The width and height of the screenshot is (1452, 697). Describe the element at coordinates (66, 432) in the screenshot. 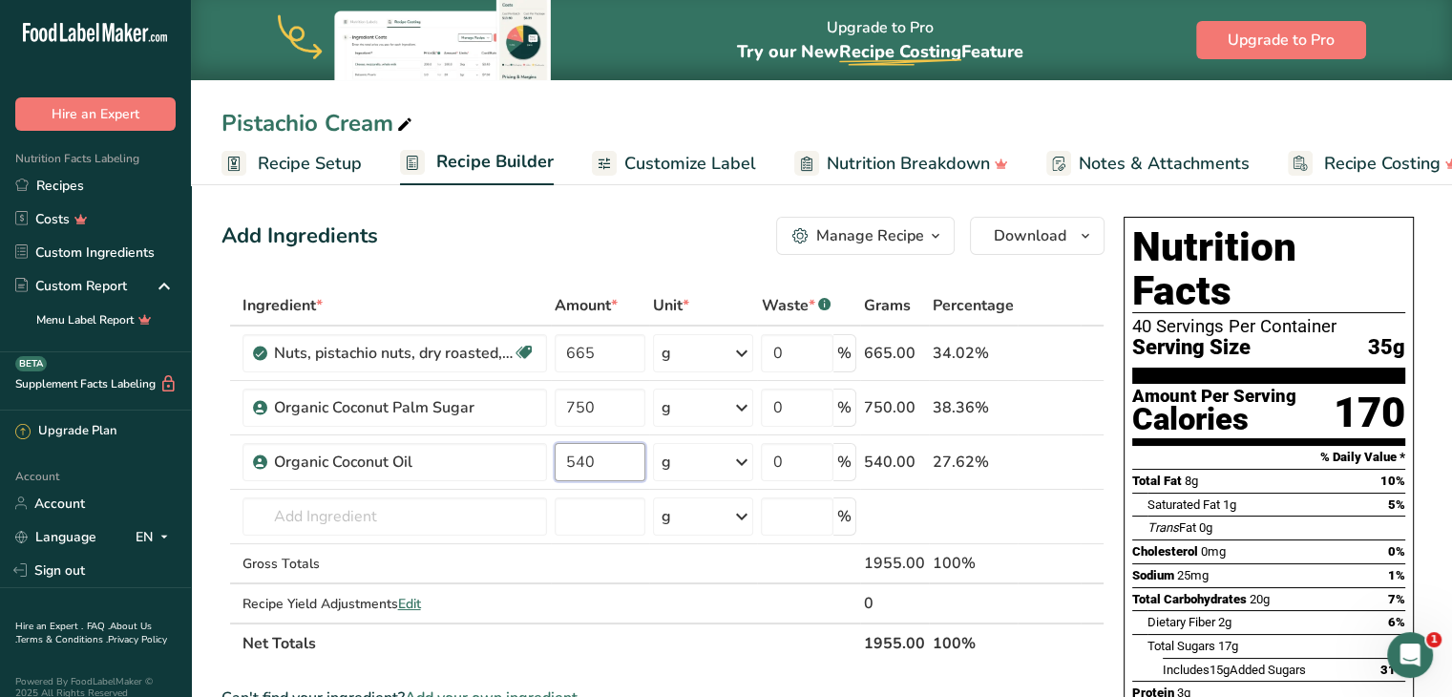

I see `div: Upgrade Plan` at that location.